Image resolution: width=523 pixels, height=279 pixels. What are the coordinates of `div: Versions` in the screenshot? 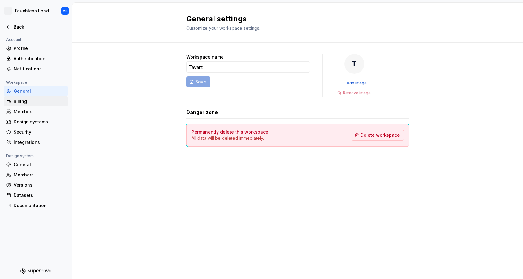 It's located at (40, 185).